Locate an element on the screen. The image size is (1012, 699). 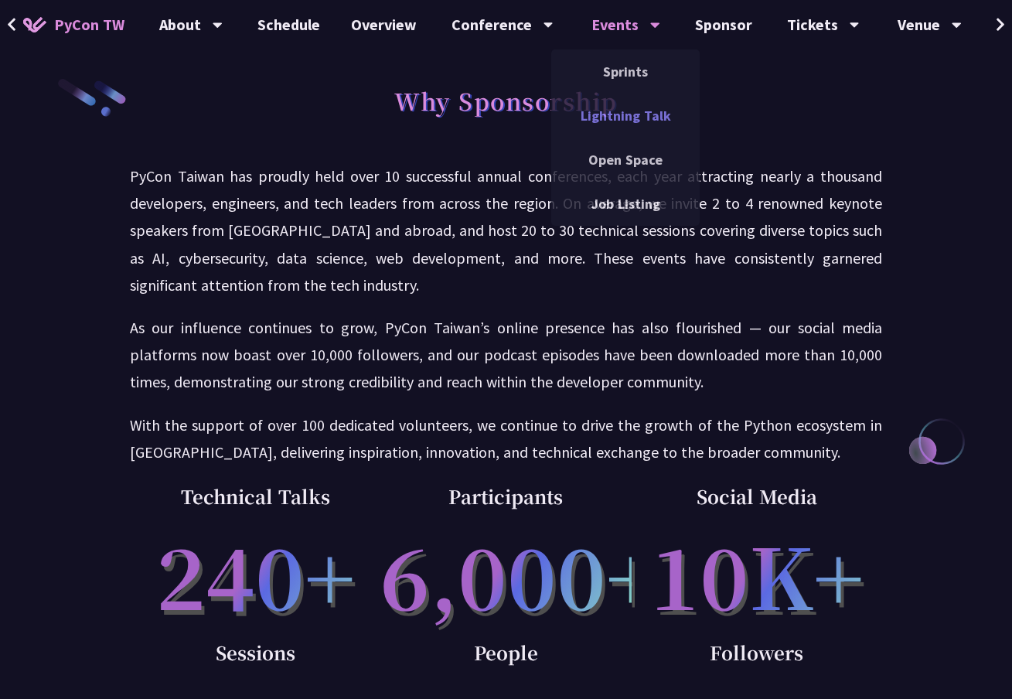
a: PyCon TW is located at coordinates (73, 25).